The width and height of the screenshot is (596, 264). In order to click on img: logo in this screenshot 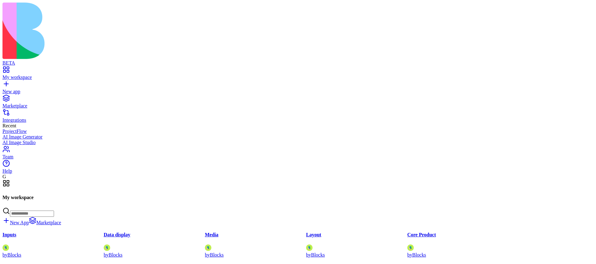, I will do `click(127, 31)`.